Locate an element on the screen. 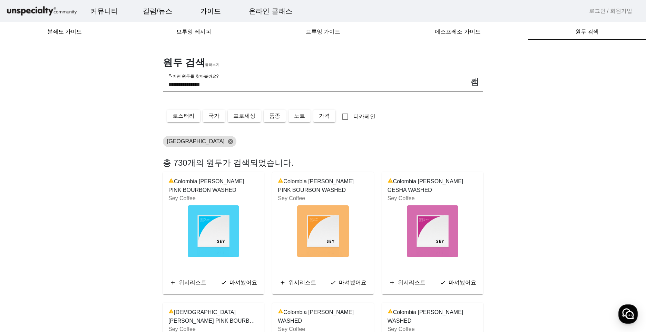 The width and height of the screenshot is (646, 332). button: 프로세싱 is located at coordinates (244, 116).